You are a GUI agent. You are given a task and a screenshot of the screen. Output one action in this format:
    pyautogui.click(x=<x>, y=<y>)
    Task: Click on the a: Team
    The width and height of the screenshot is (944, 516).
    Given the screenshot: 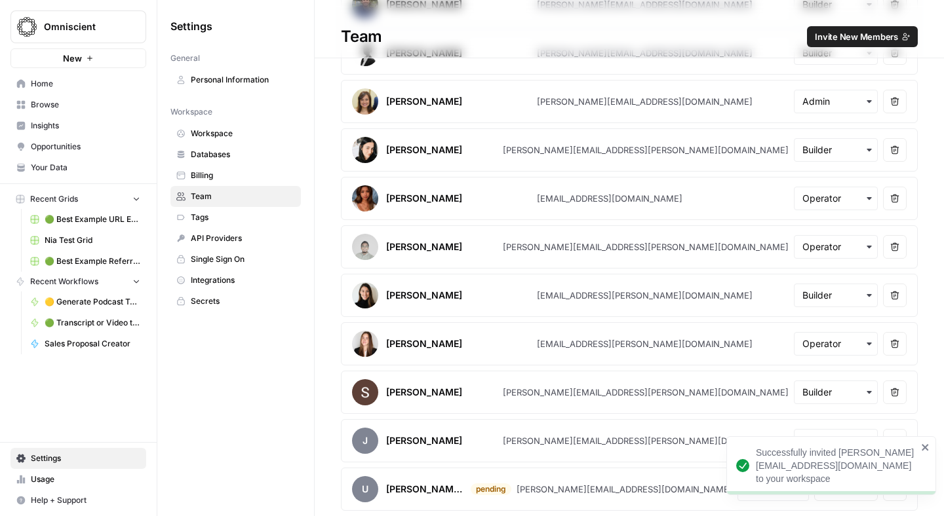 What is the action you would take?
    pyautogui.click(x=235, y=197)
    